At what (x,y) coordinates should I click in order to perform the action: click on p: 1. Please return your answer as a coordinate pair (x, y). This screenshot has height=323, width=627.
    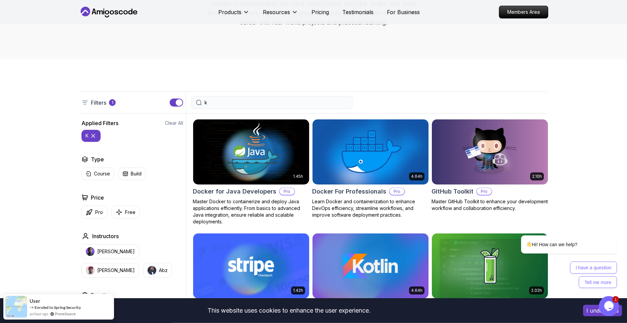
    Looking at the image, I should click on (112, 103).